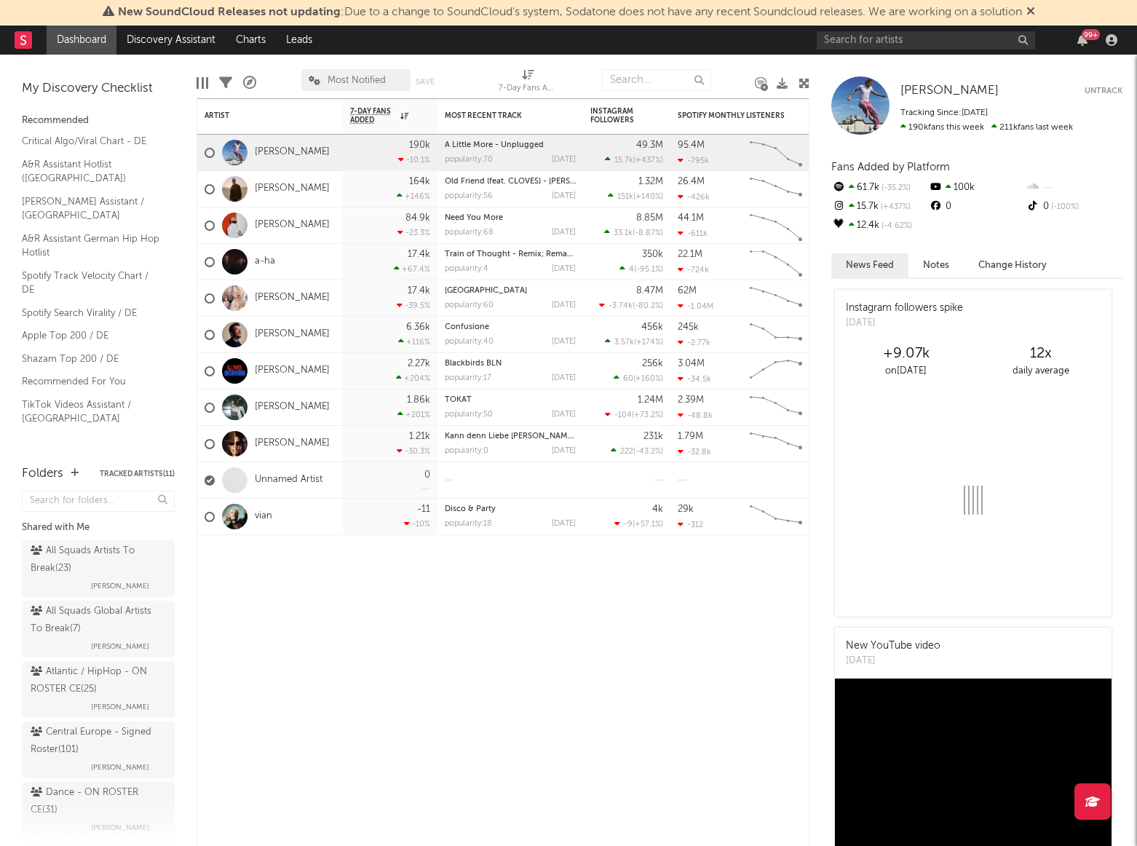  What do you see at coordinates (91, 282) in the screenshot?
I see `a: Spotify Track Velocity Chart / DE` at bounding box center [91, 282].